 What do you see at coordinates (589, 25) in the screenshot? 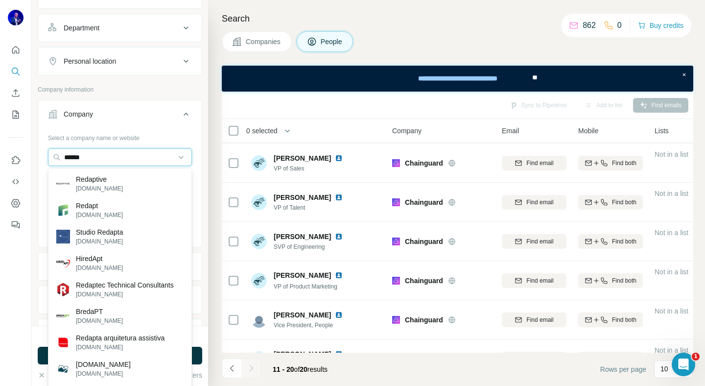
I see `p: 862` at bounding box center [589, 25].